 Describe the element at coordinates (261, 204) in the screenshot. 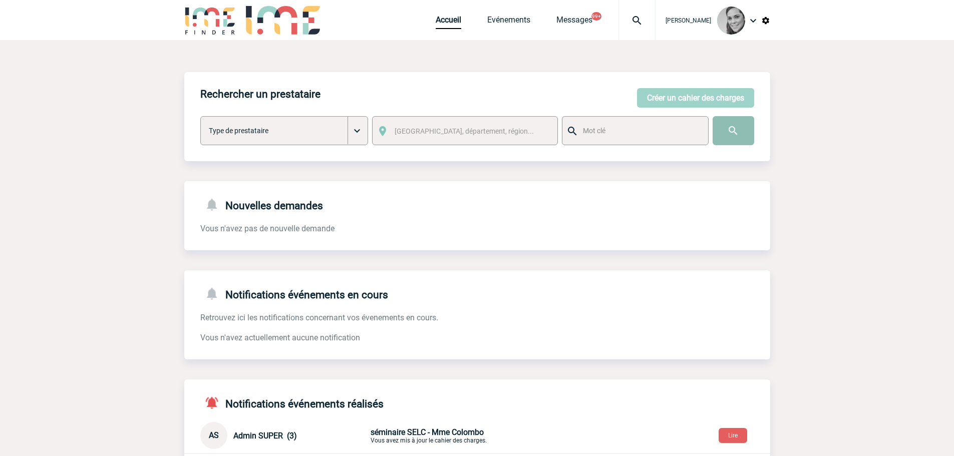

I see `h4: Nouvelles demandes` at that location.